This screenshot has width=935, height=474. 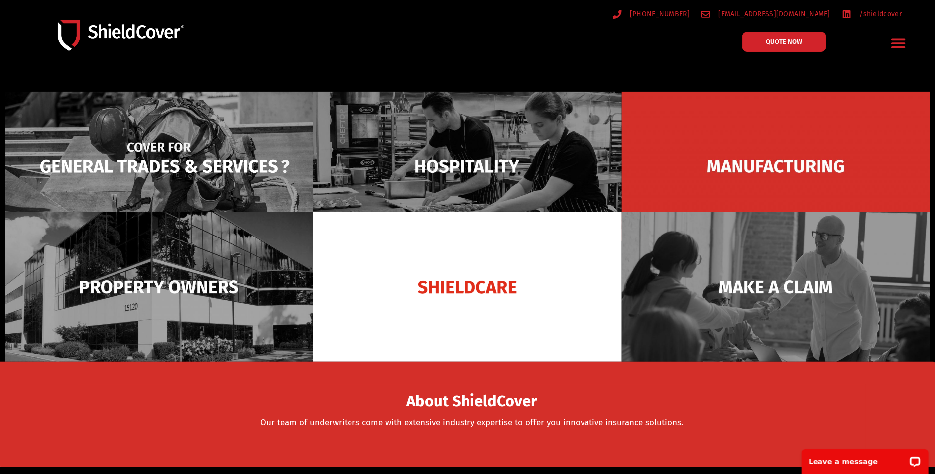 What do you see at coordinates (472, 422) in the screenshot?
I see `a: Our team of underwriters come with extensive industry expertise to offer you innovative insurance...` at bounding box center [472, 422].